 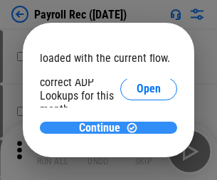 What do you see at coordinates (100, 128) in the screenshot?
I see `span: Continue` at bounding box center [100, 128].